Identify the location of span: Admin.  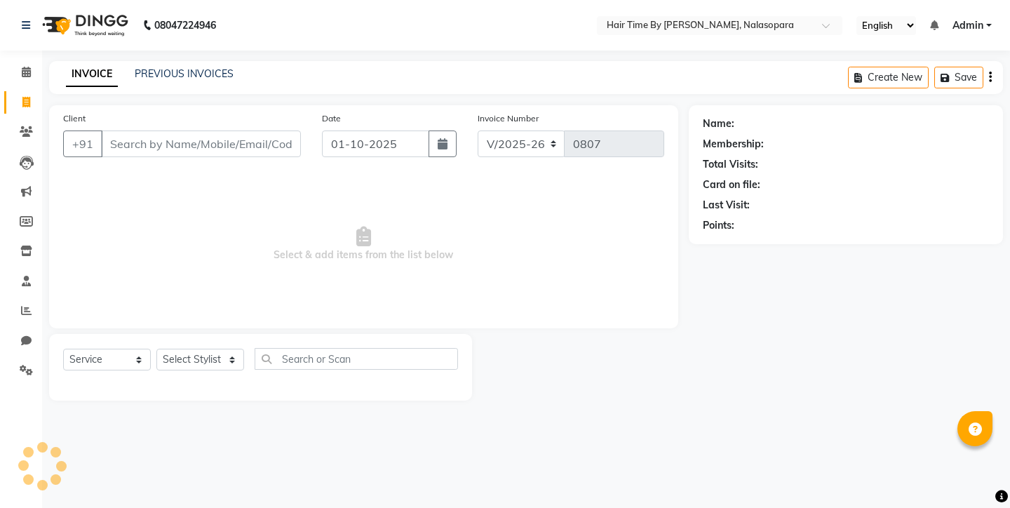
(968, 25).